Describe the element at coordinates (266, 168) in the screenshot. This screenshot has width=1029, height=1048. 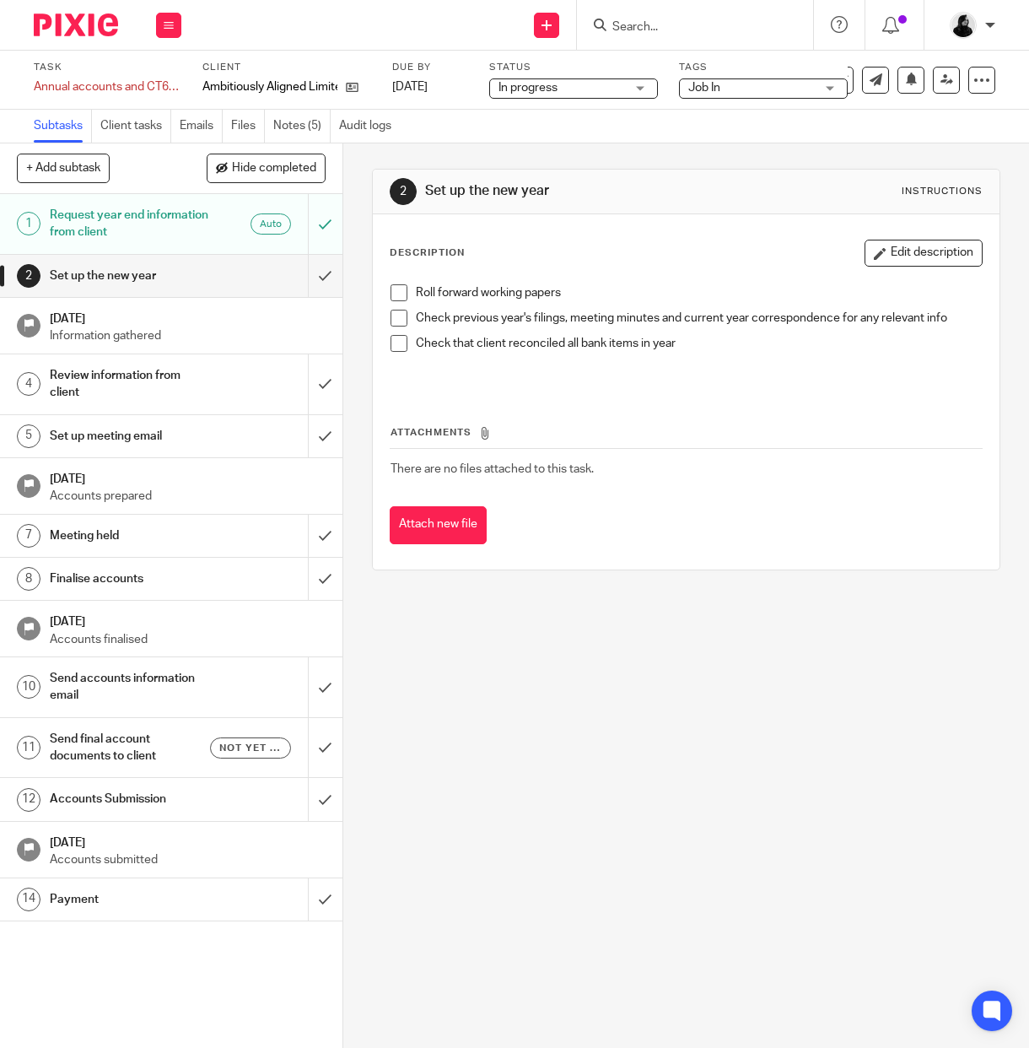
I see `button: Hide completed` at that location.